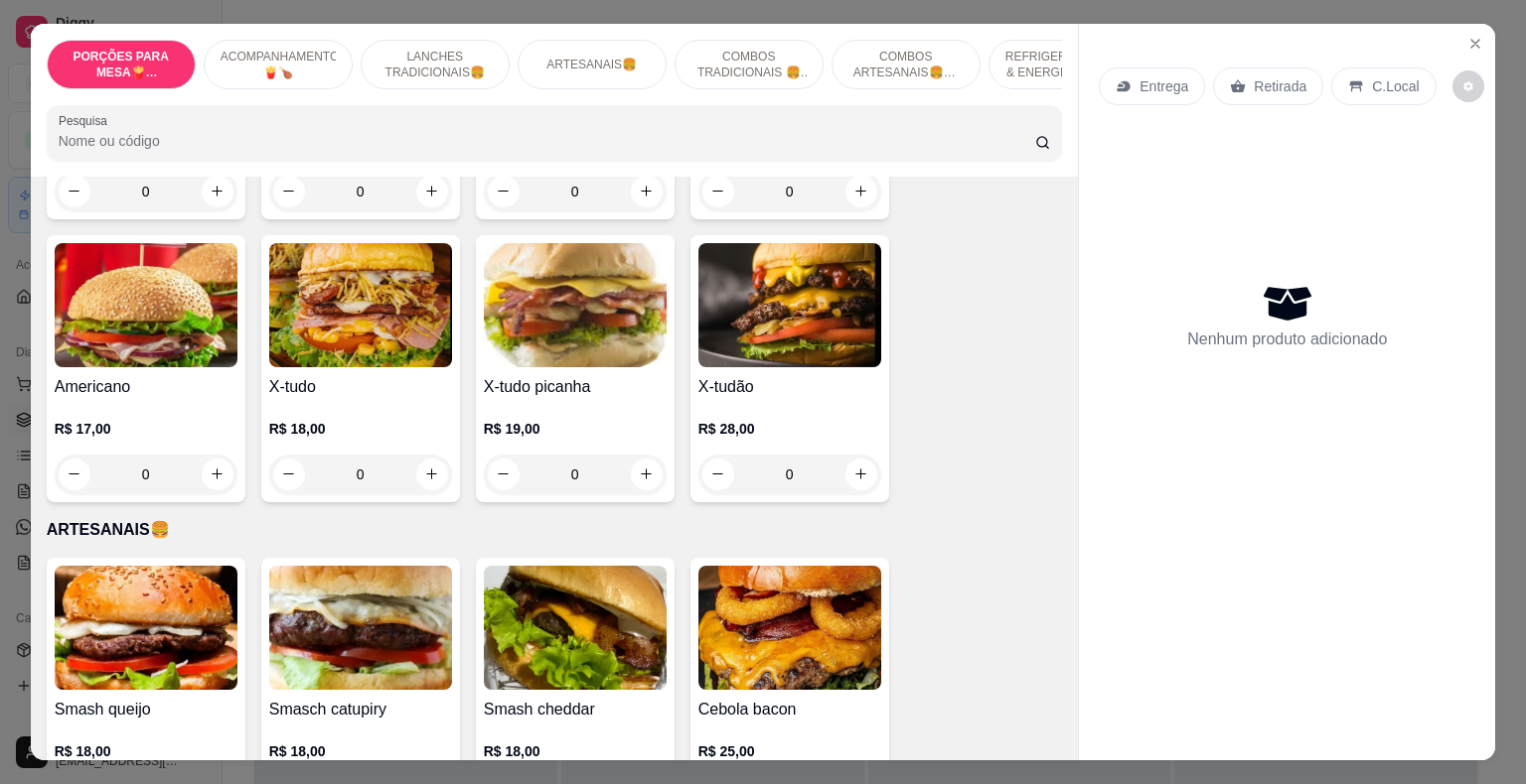 The width and height of the screenshot is (1526, 784). Describe the element at coordinates (121, 65) in the screenshot. I see `p: PORÇÕES PARA MESA🍟(indisponível pra delivery)` at that location.